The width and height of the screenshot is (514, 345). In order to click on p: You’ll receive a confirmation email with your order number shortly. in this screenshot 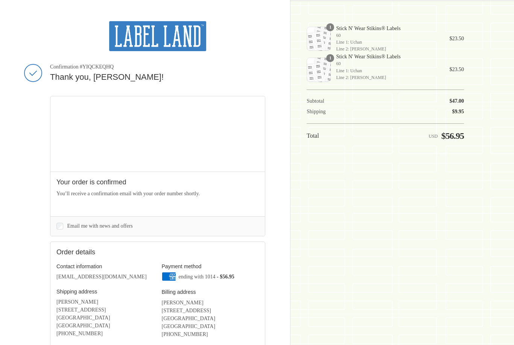, I will do `click(158, 193)`.